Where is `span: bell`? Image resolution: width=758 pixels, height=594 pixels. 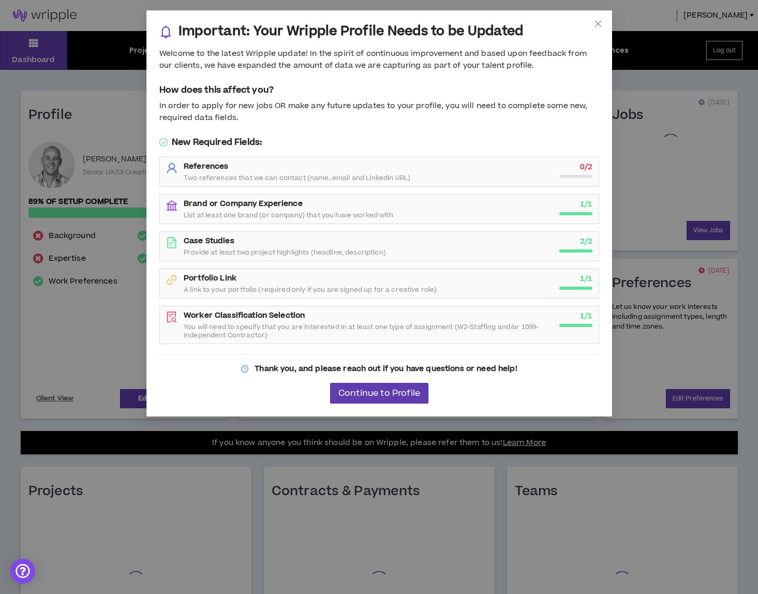
span: bell is located at coordinates (165, 32).